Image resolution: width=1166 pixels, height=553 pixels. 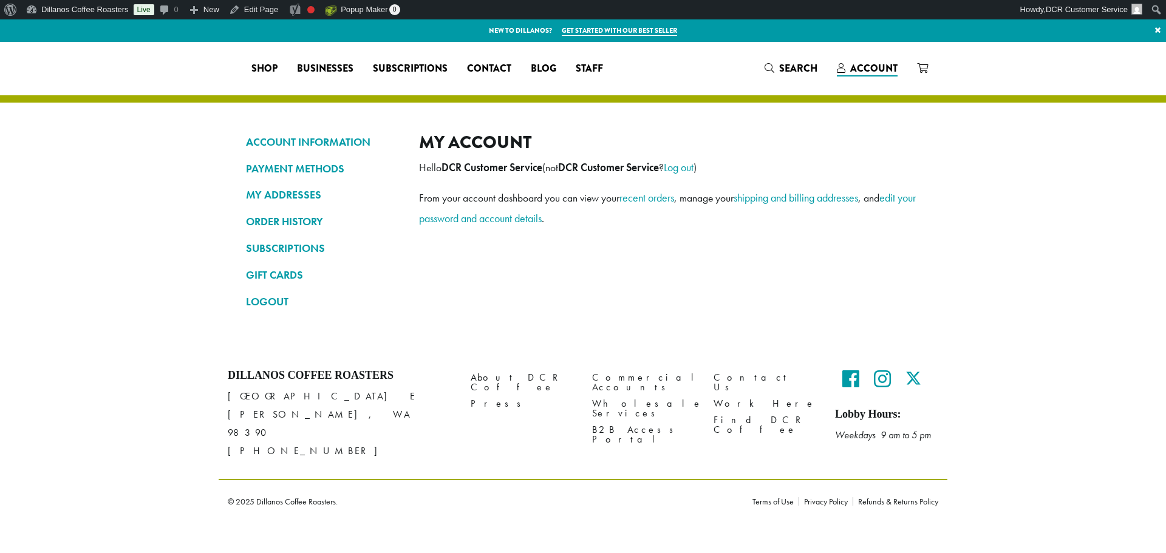 I want to click on a: Work Here, so click(x=765, y=404).